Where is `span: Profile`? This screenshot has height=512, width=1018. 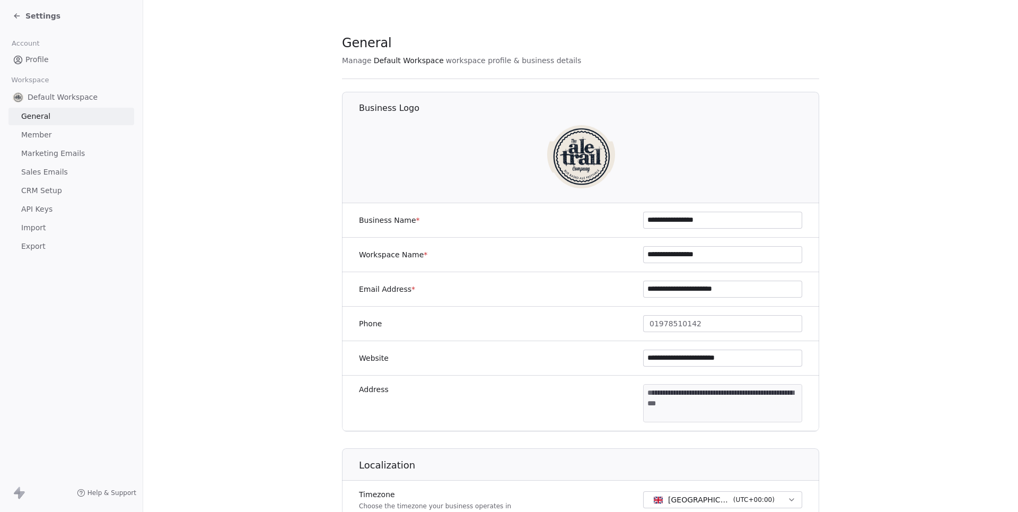 span: Profile is located at coordinates (37, 59).